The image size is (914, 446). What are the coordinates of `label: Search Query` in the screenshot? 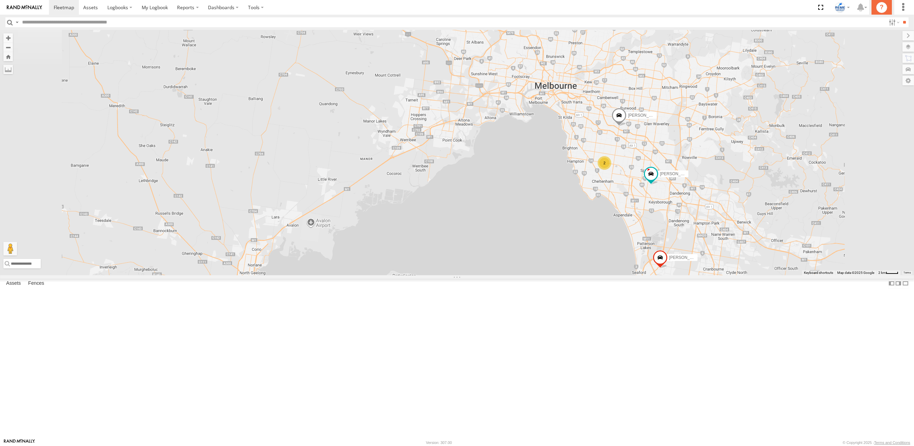 It's located at (17, 22).